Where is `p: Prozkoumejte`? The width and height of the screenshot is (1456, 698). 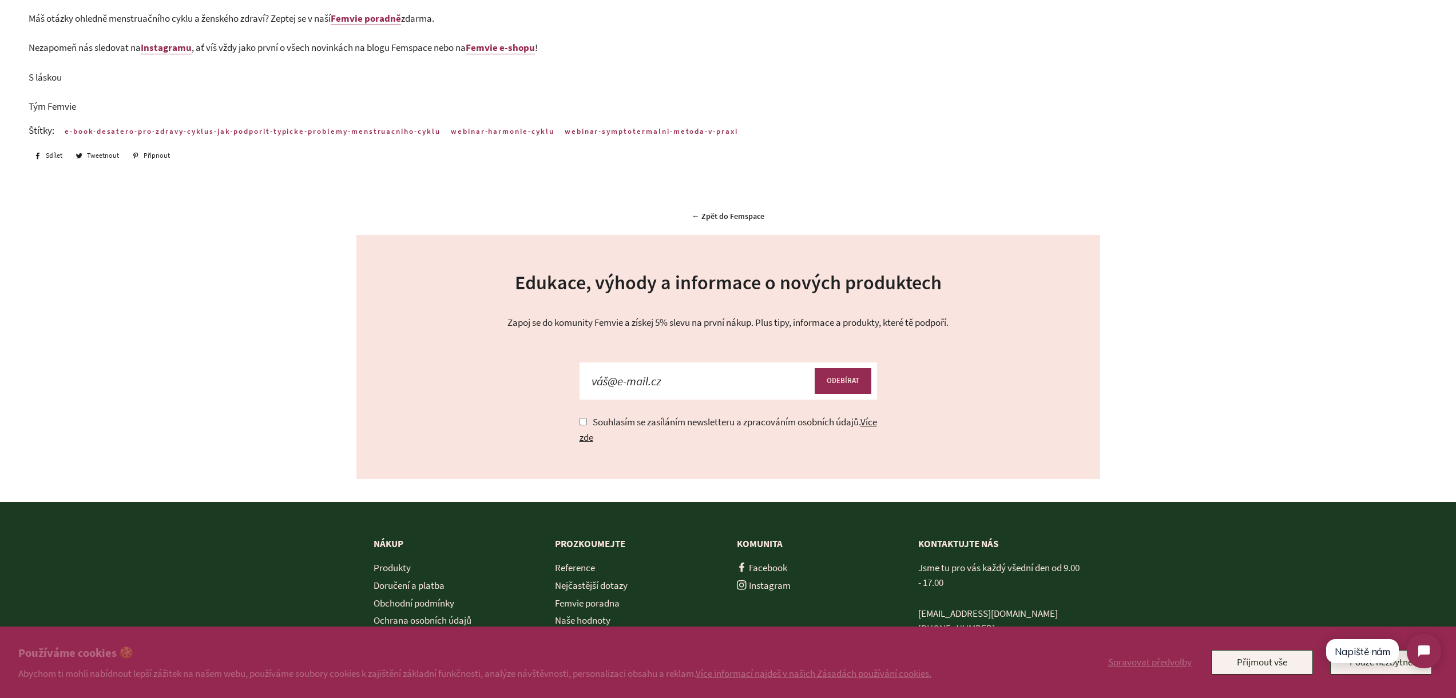 p: Prozkoumejte is located at coordinates (637, 544).